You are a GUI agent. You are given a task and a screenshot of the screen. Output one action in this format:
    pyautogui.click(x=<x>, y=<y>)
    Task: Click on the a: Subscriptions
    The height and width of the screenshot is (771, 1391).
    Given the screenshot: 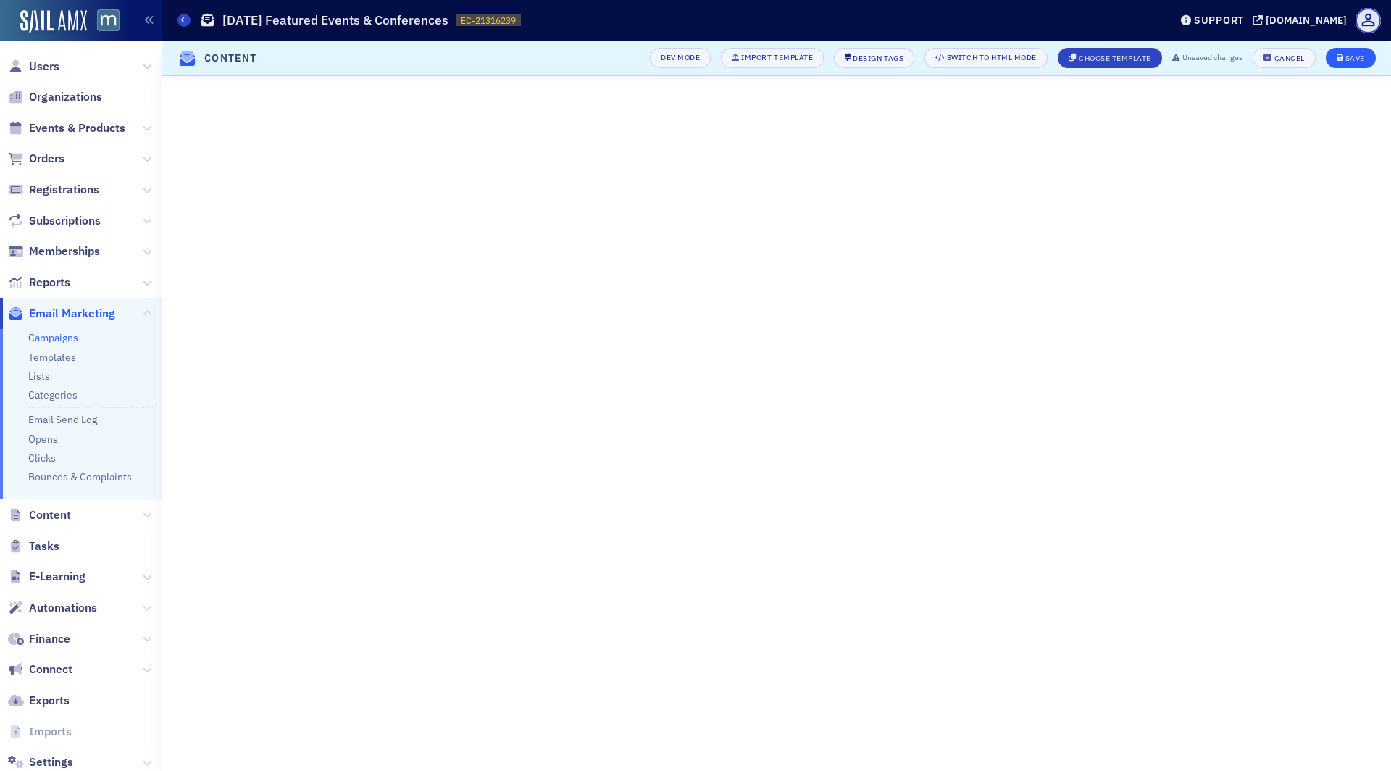 What is the action you would take?
    pyautogui.click(x=54, y=221)
    